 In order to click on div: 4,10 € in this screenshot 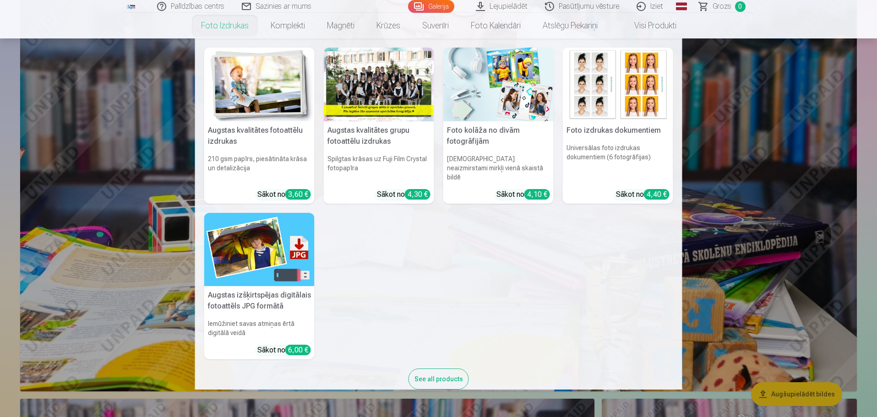, I will do `click(537, 194)`.